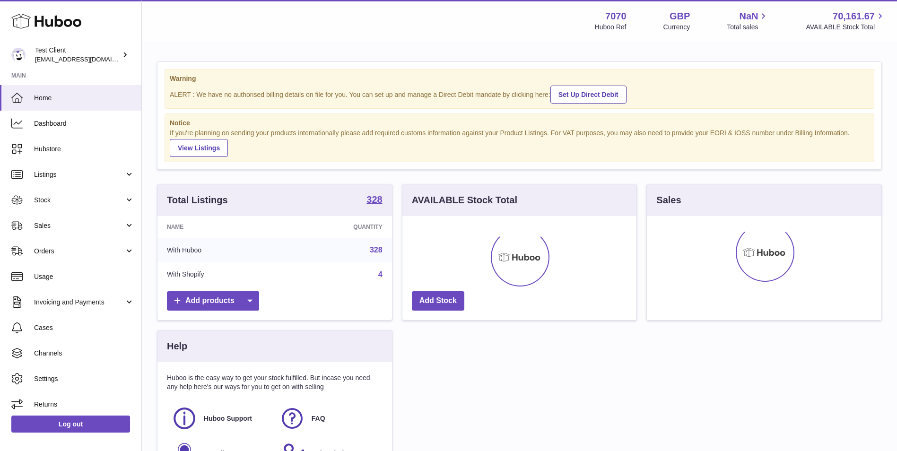 The height and width of the screenshot is (451, 897). What do you see at coordinates (275, 382) in the screenshot?
I see `p: Huboo is the easy way to get your stock fulfilled. But incase you need any help here's our ways f...` at bounding box center [275, 382].